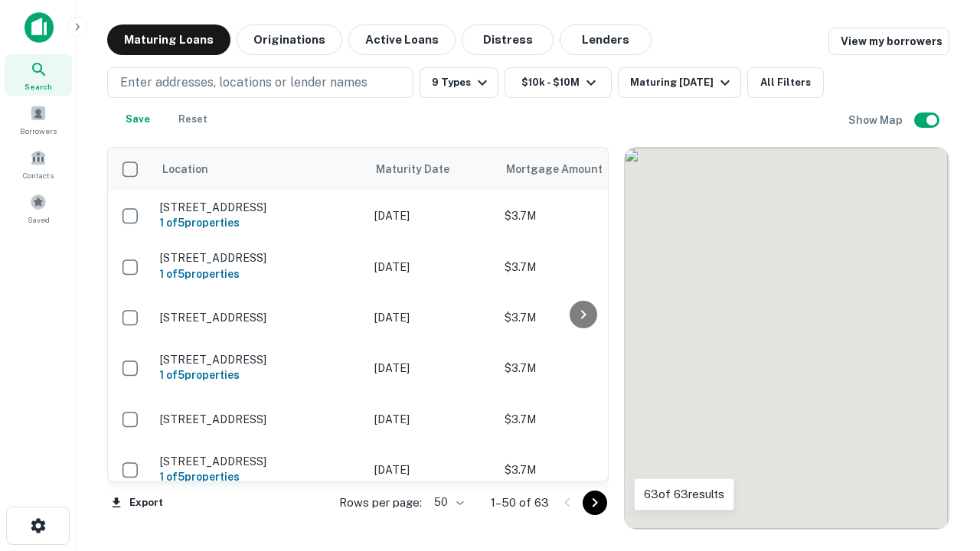 Image resolution: width=980 pixels, height=551 pixels. What do you see at coordinates (447, 502) in the screenshot?
I see `div: 50` at bounding box center [447, 502].